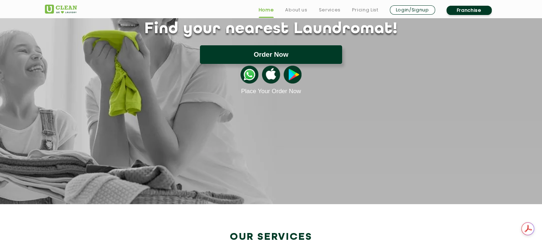 The width and height of the screenshot is (542, 248). I want to click on a: Franchise, so click(469, 10).